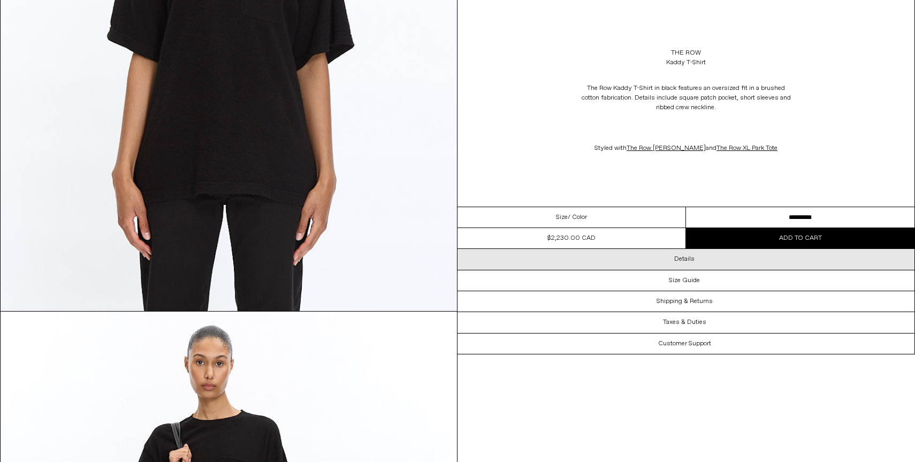 The height and width of the screenshot is (462, 915). I want to click on span: Styled with and, so click(686, 148).